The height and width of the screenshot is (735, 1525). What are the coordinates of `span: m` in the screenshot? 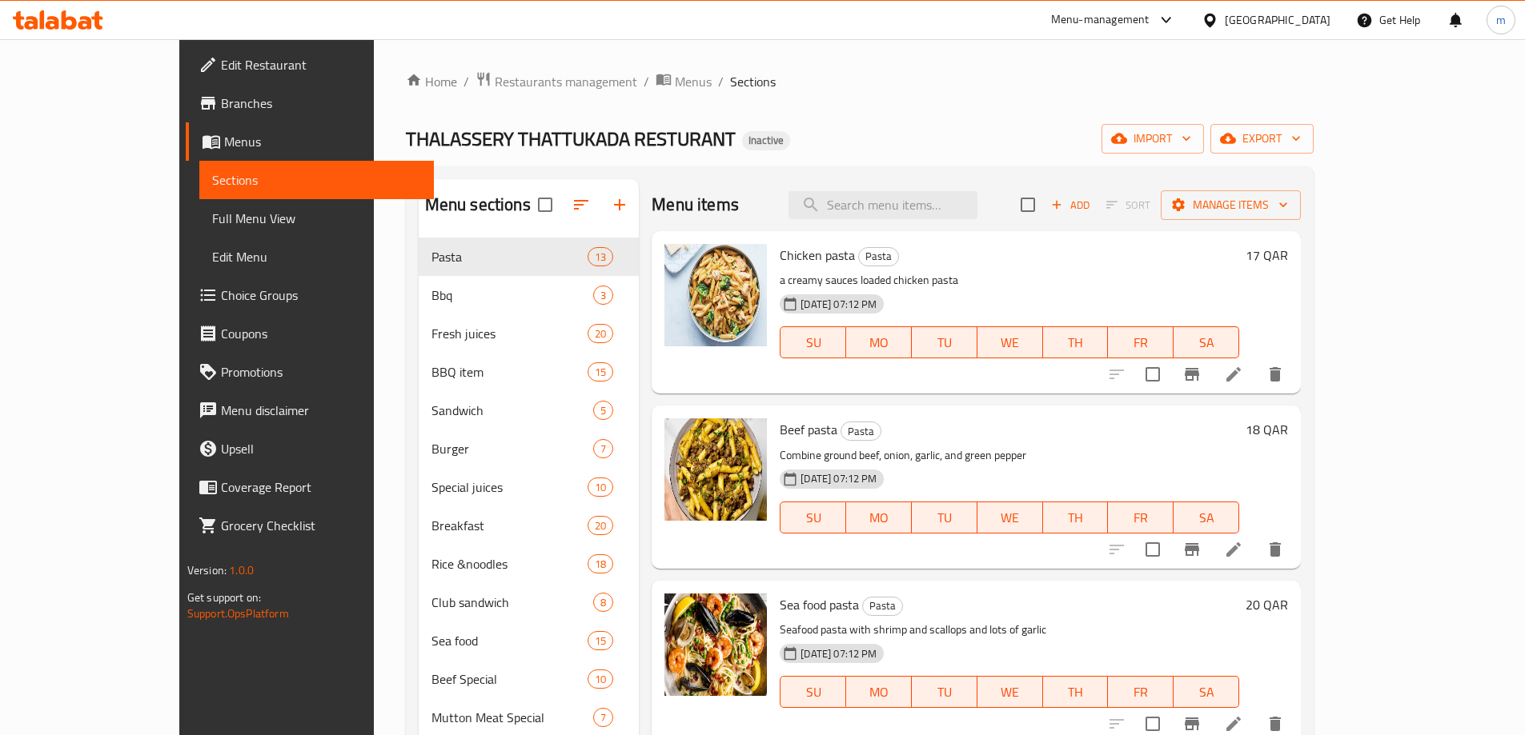 It's located at (1501, 20).